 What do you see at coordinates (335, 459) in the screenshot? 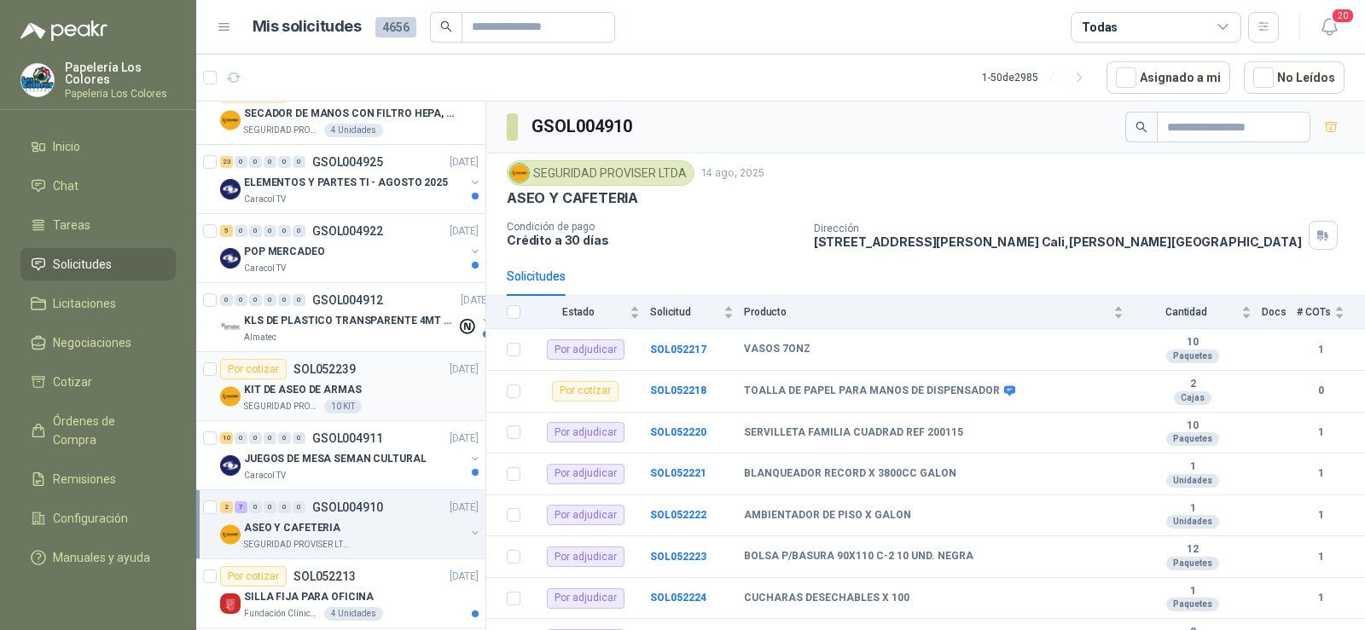
I see `p: JUEGOS DE MESA SEMAN CULTURAL` at bounding box center [335, 459].